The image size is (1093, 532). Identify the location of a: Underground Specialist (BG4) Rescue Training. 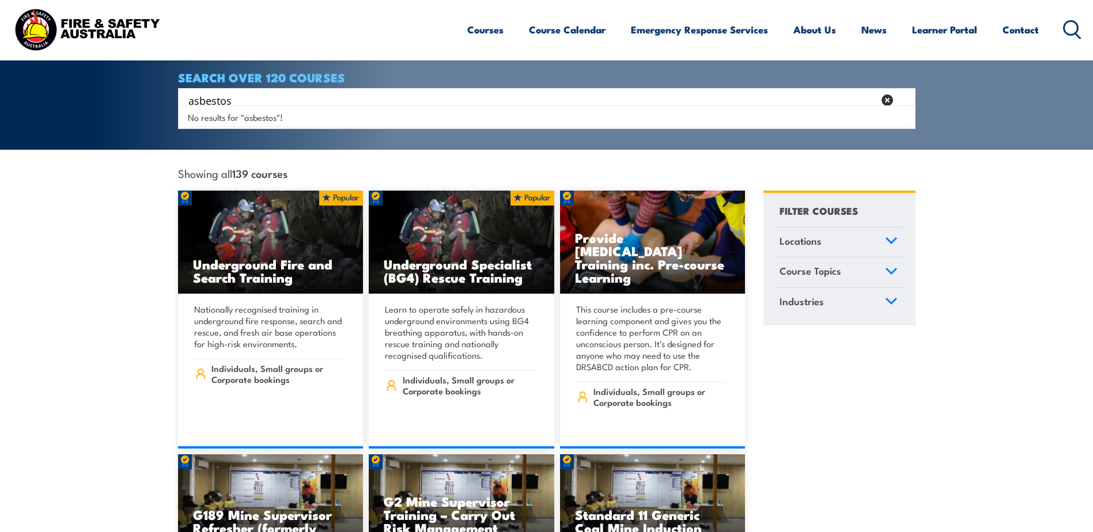
(462, 243).